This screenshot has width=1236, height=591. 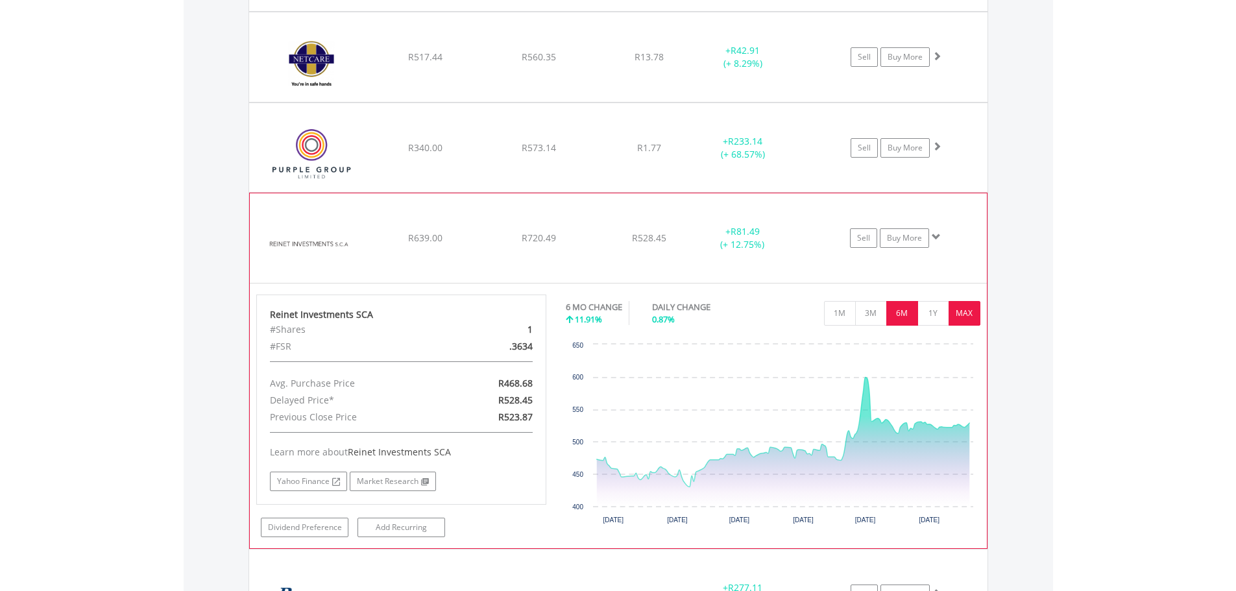 I want to click on span: R523.87, so click(x=515, y=417).